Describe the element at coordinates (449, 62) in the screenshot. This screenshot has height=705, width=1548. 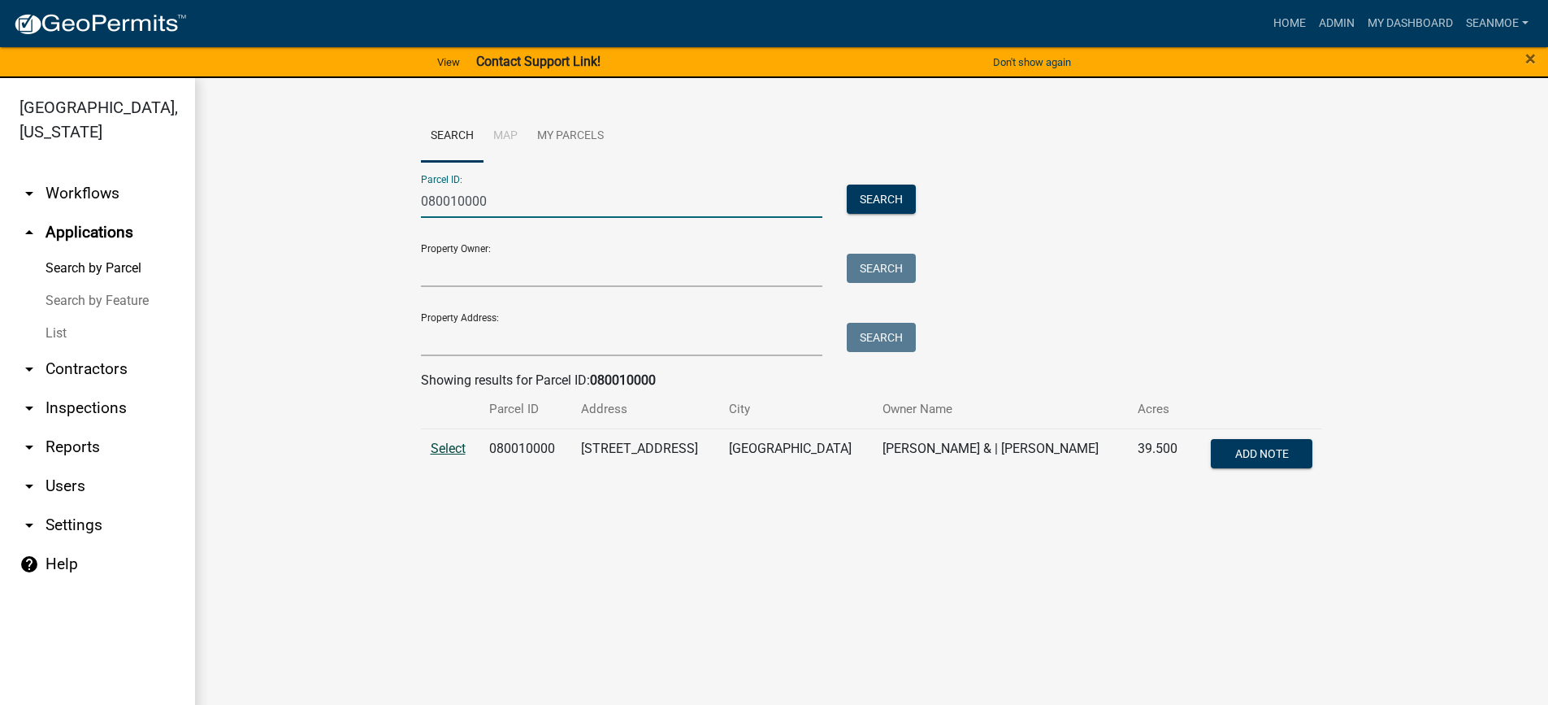
I see `a: View` at that location.